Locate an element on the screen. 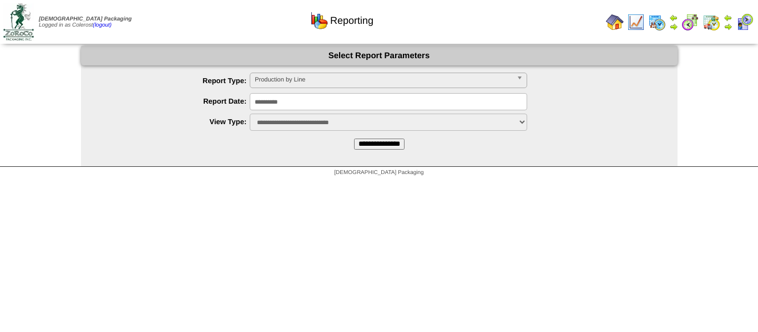 The image size is (758, 332). label: View Type: is located at coordinates (176, 122).